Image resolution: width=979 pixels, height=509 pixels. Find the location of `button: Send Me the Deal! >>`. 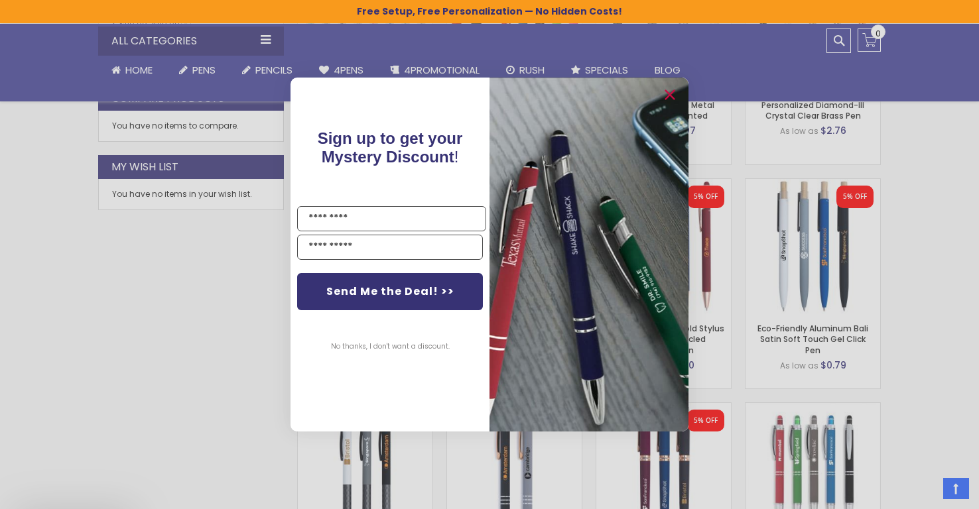

button: Send Me the Deal! >> is located at coordinates (390, 292).